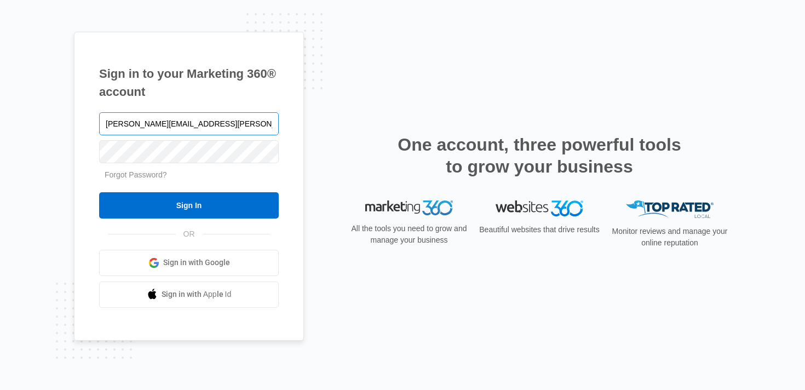 The image size is (805, 390). Describe the element at coordinates (670, 237) in the screenshot. I see `p: Monitor reviews and manage your online reputation` at that location.